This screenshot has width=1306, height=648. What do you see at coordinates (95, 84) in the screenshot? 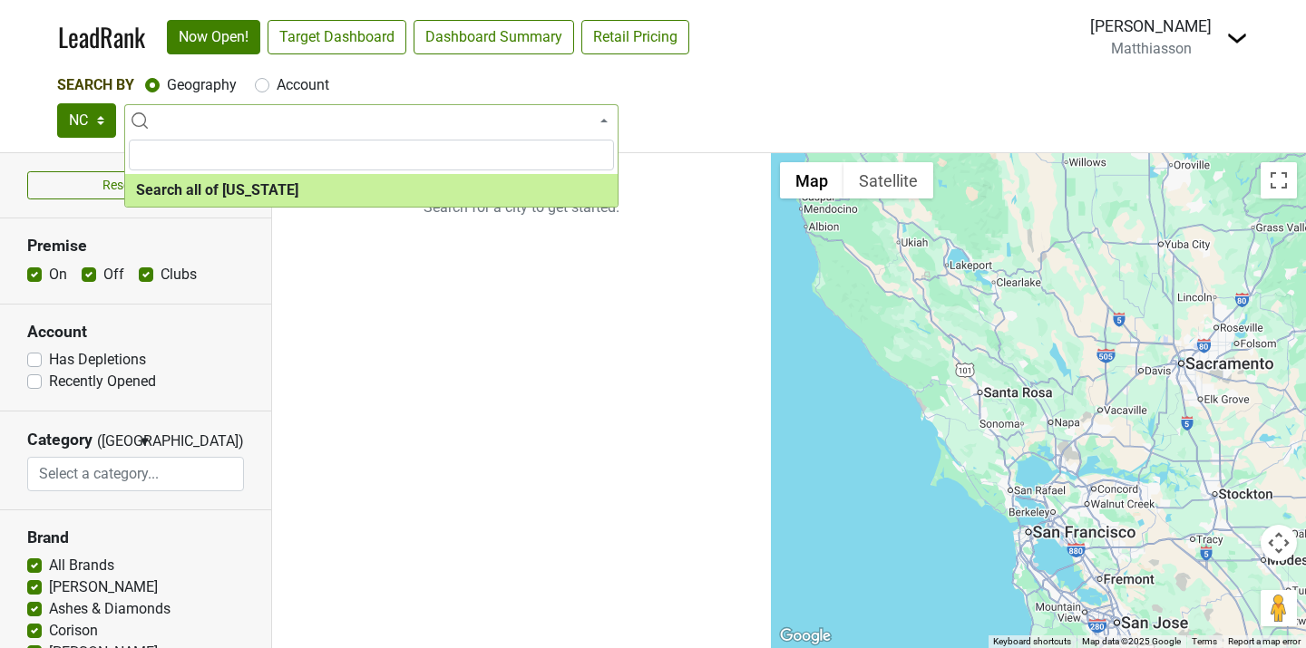
I see `span: Search By` at bounding box center [95, 84].